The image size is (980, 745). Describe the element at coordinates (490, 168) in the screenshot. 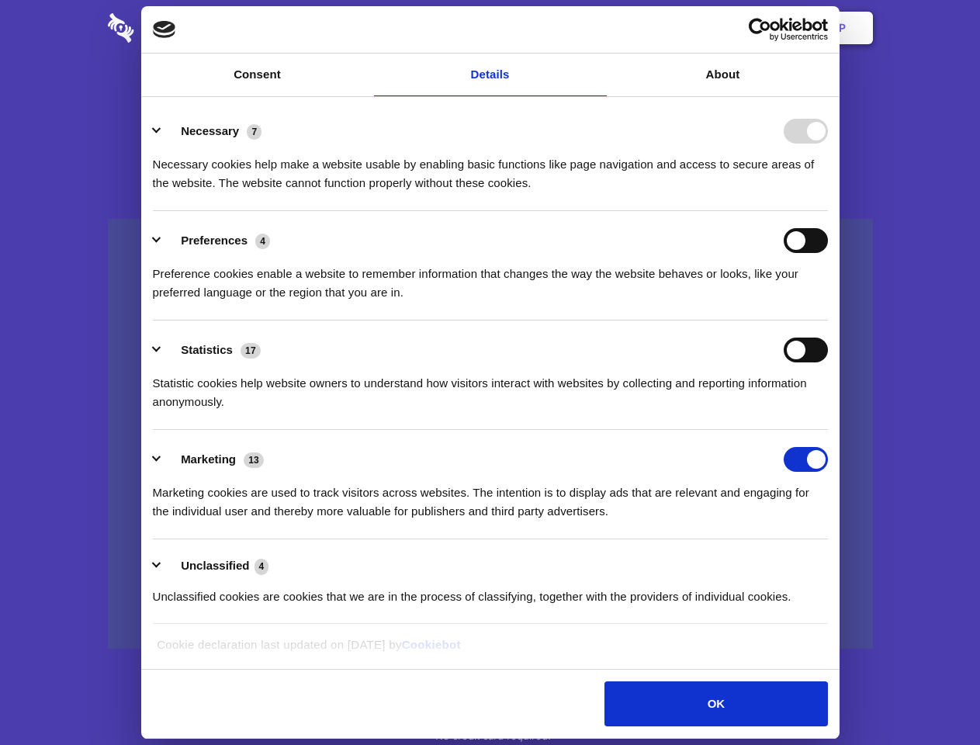

I see `div: Necessary cookies help make a website usable by enabling basic functions like page navigation and...` at that location.